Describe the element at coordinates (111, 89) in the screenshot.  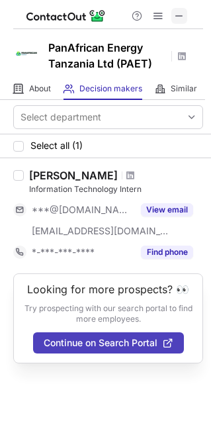
I see `span: Decision makers` at that location.